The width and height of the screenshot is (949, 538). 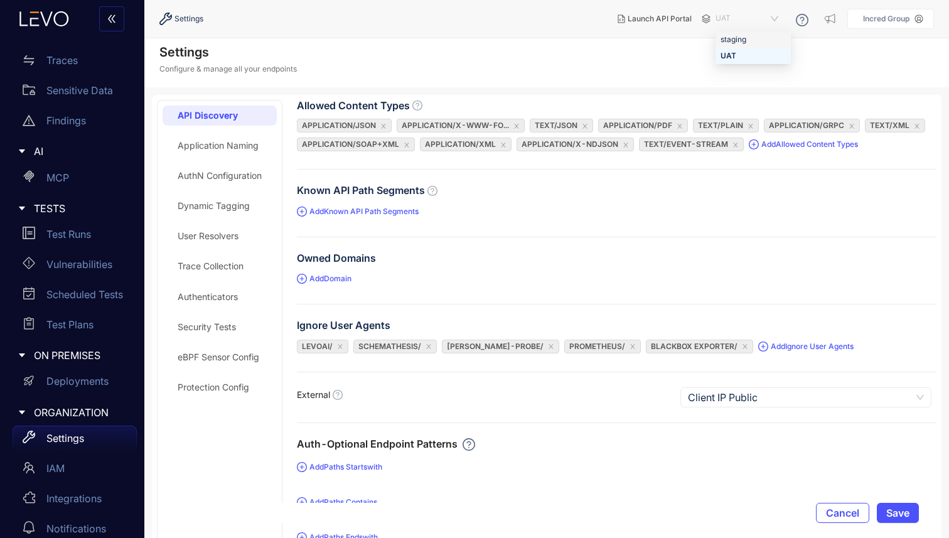 I want to click on span: application/pdf, so click(x=638, y=125).